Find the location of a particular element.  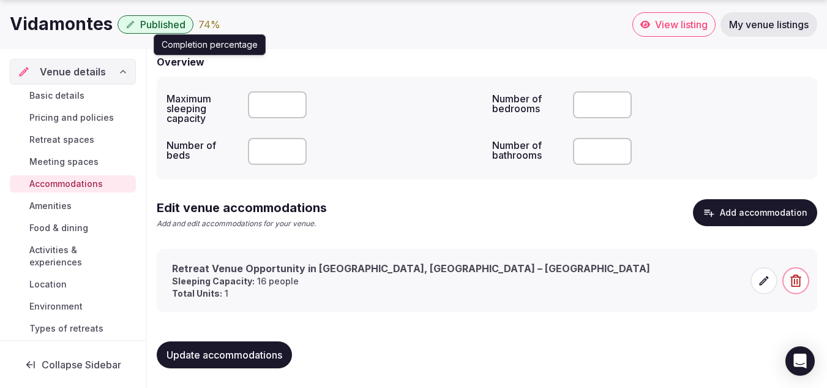

a: My venue listings is located at coordinates (769, 24).